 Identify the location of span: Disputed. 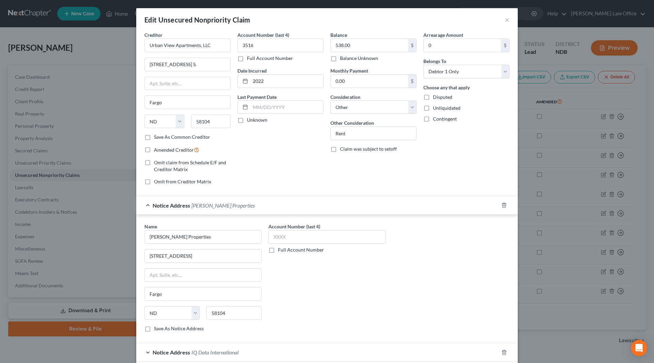
(442, 97).